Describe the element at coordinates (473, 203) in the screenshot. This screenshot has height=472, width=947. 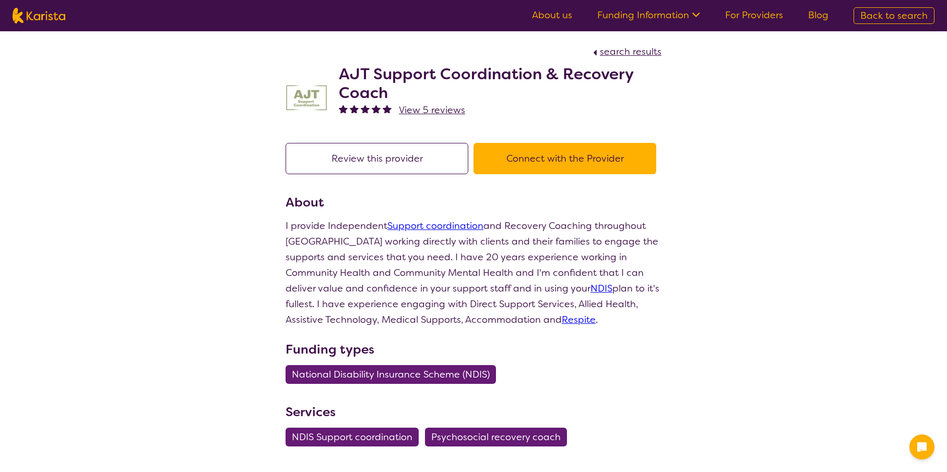
I see `h3: About` at that location.